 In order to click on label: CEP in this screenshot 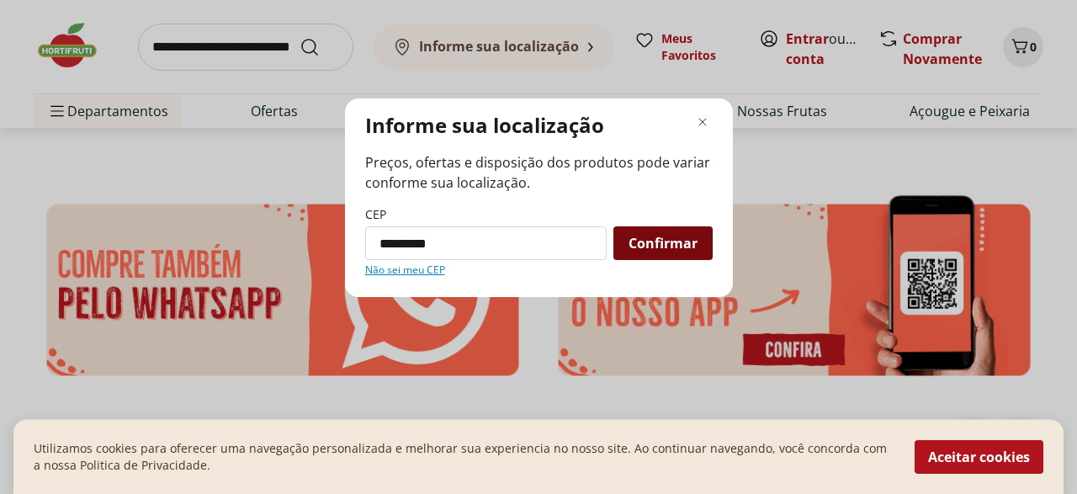, I will do `click(375, 215)`.